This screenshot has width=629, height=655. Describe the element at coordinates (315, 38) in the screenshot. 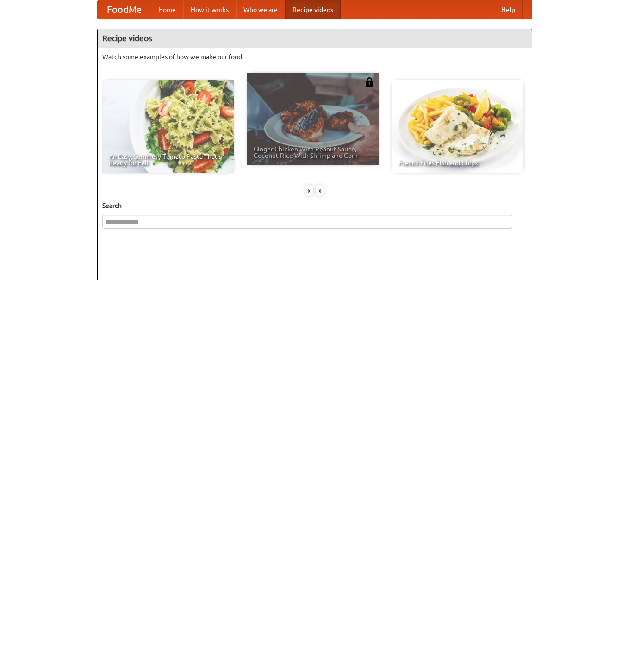

I see `h4: Recipe videos` at that location.